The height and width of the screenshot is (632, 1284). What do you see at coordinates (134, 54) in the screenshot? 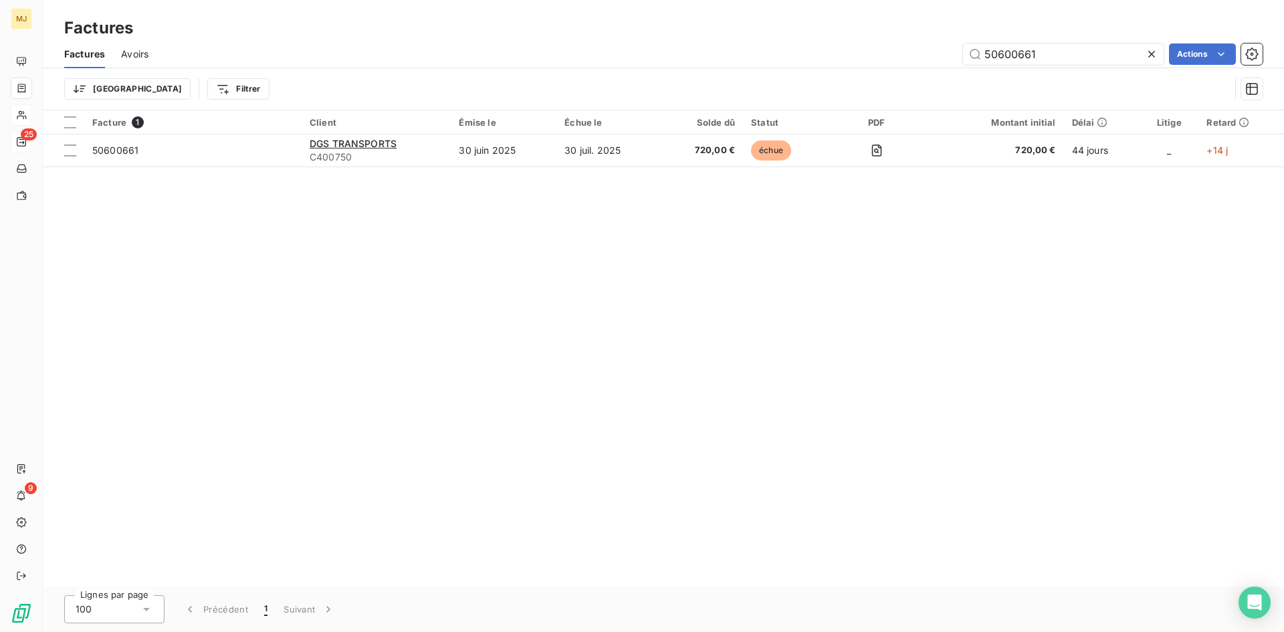
I see `span: Avoirs` at bounding box center [134, 54].